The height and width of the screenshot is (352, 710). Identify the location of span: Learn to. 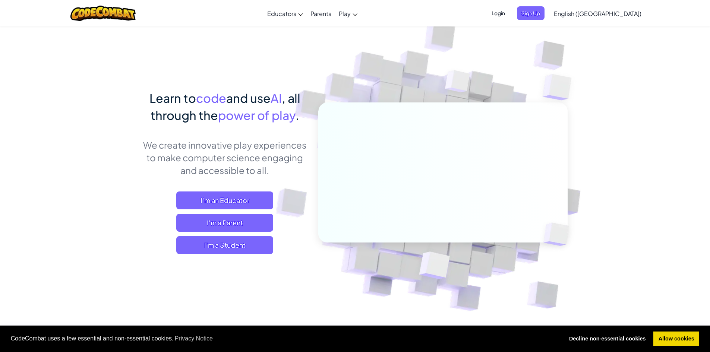
(172, 98).